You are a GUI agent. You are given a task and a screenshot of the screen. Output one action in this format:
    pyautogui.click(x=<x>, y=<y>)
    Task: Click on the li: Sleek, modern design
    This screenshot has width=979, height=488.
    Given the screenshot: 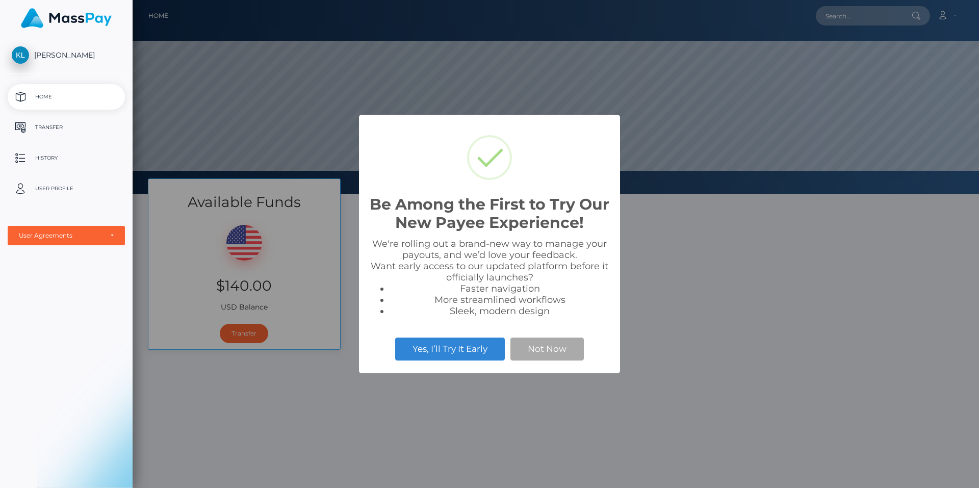 What is the action you would take?
    pyautogui.click(x=500, y=311)
    